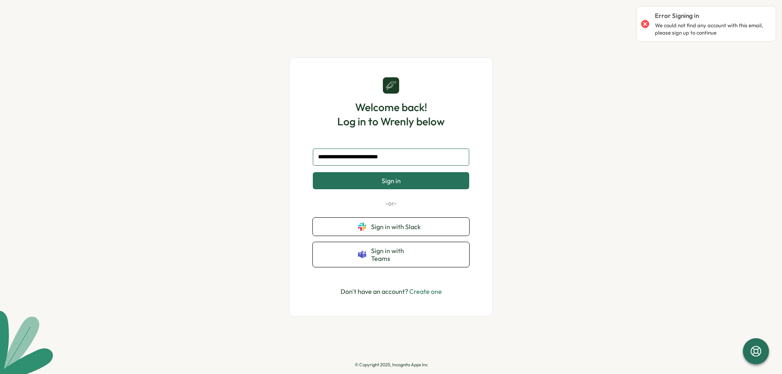 The image size is (782, 374). Describe the element at coordinates (677, 16) in the screenshot. I see `p: Error Signing in` at that location.